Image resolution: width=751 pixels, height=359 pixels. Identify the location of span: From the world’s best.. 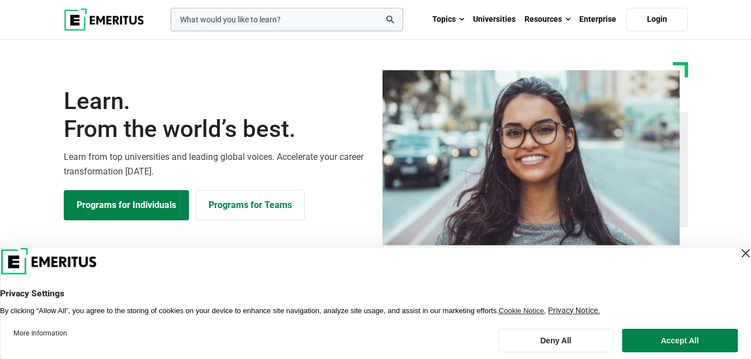
(217, 129).